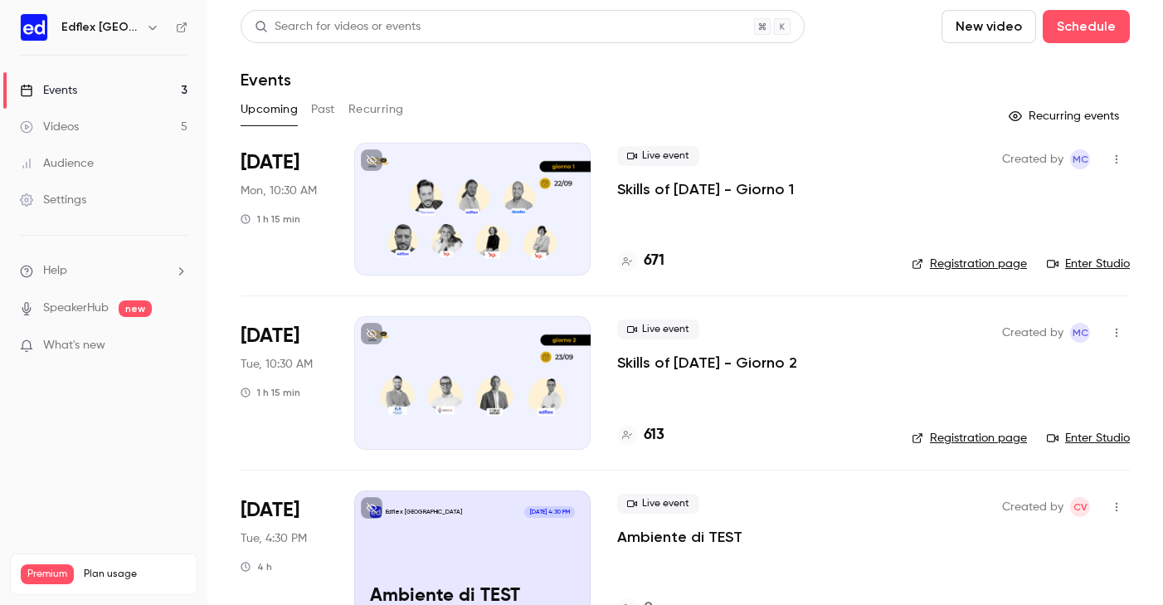 Image resolution: width=1163 pixels, height=605 pixels. Describe the element at coordinates (135, 309) in the screenshot. I see `span: new` at that location.